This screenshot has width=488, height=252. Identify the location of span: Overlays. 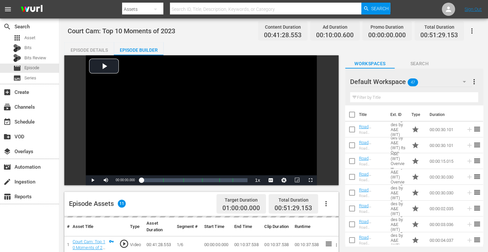
(7, 152).